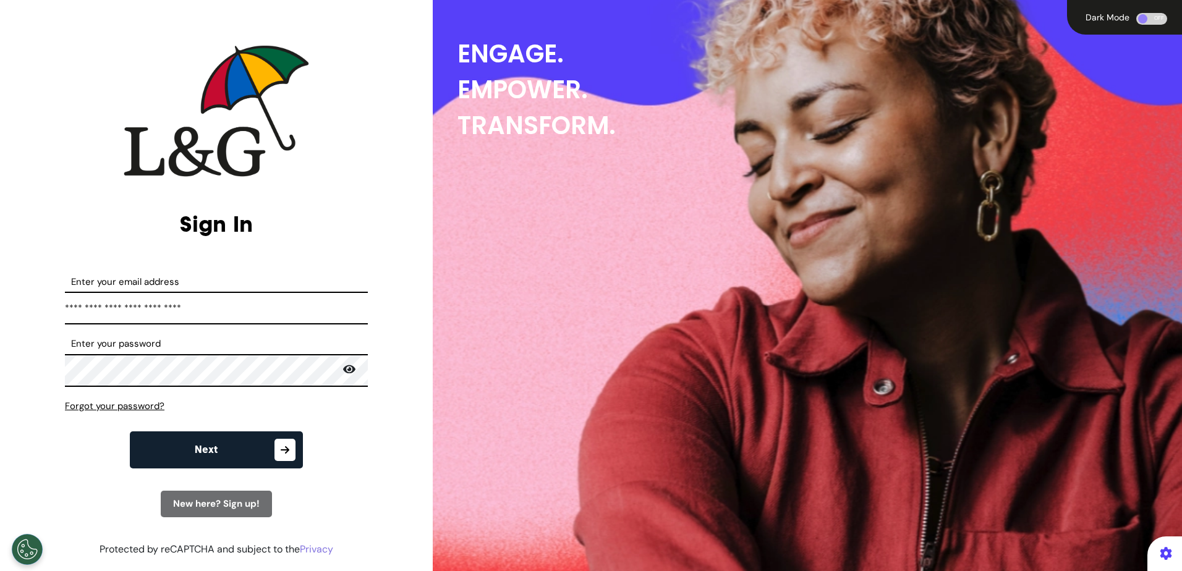  I want to click on h2: Sign In, so click(216, 224).